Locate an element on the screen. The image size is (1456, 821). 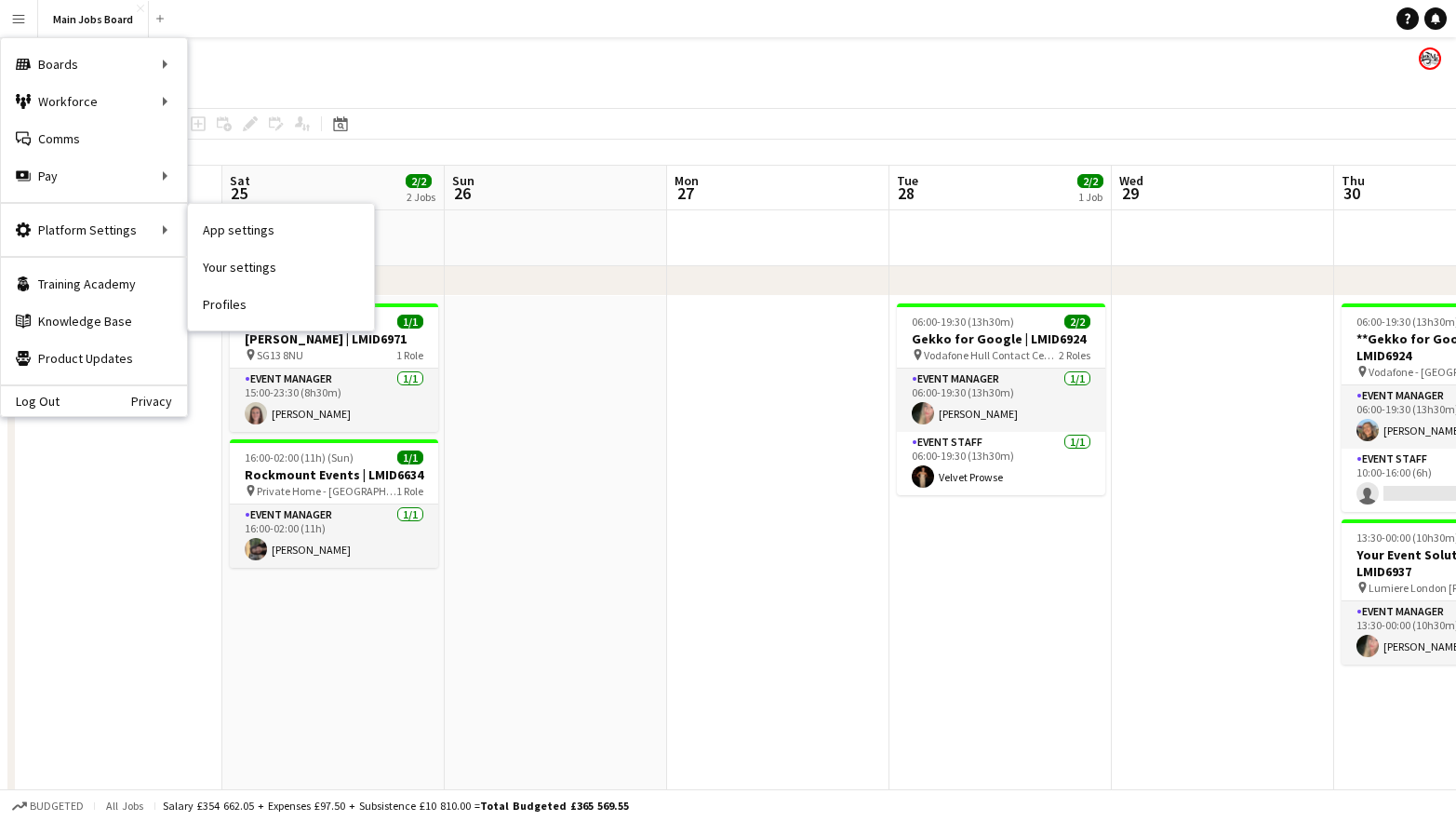
app-card-role: Event Staff1/106:00-19:30 (13h30m)Velvet Prowse is located at coordinates (1001, 463).